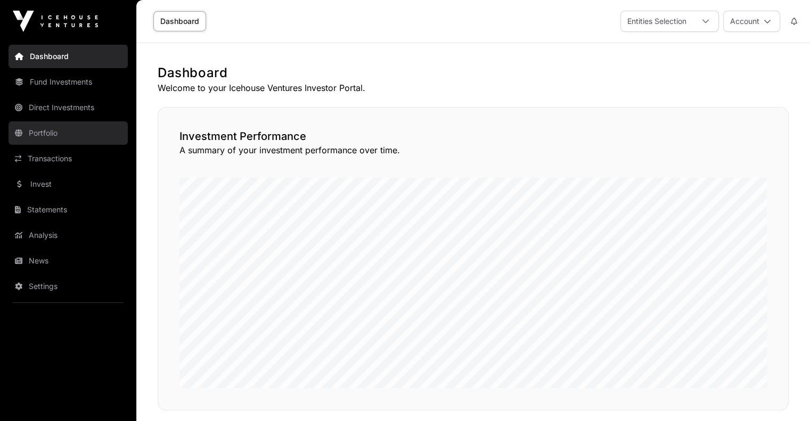 The height and width of the screenshot is (421, 810). What do you see at coordinates (752, 21) in the screenshot?
I see `button: Account` at bounding box center [752, 21].